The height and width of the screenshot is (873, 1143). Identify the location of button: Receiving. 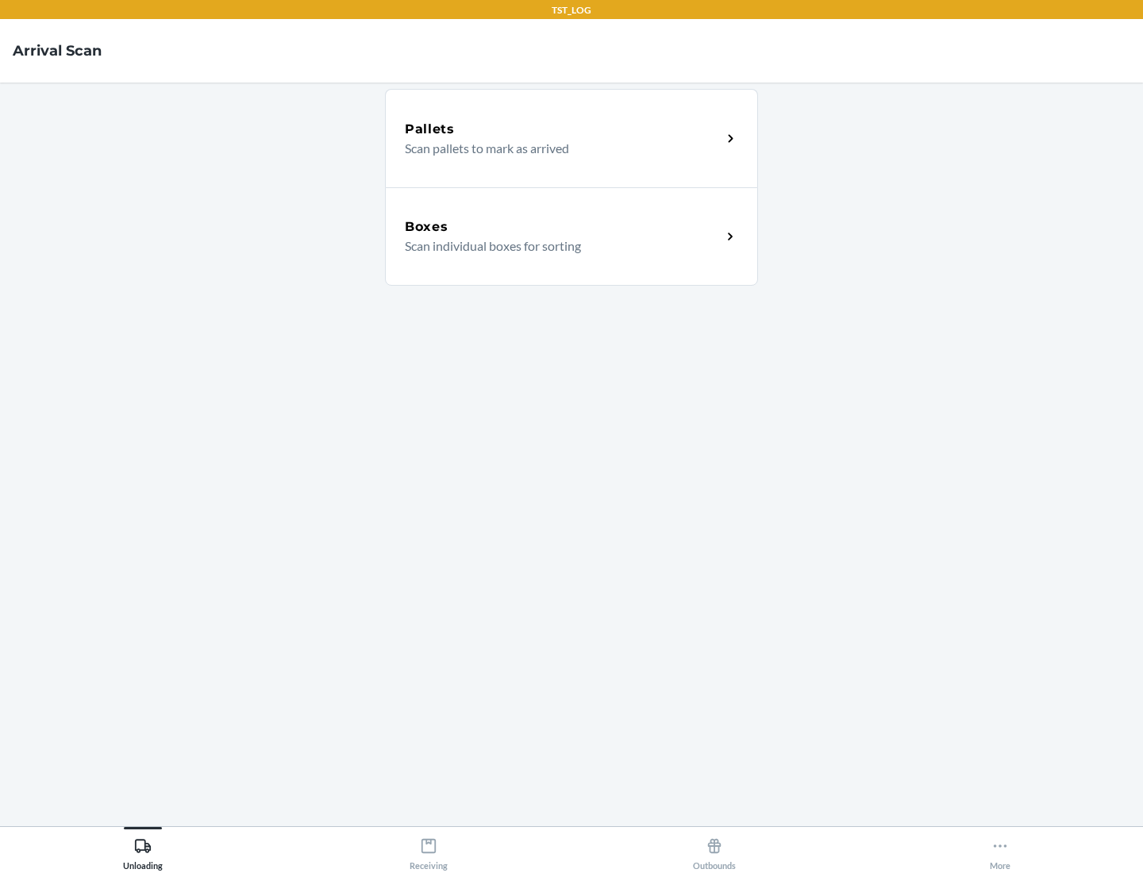
(429, 849).